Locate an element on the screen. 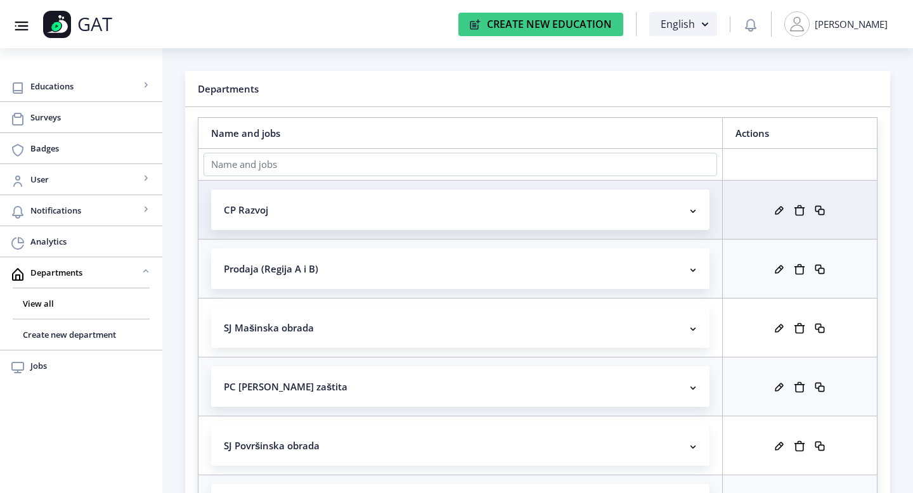 Image resolution: width=913 pixels, height=493 pixels. span: Surveys is located at coordinates (91, 117).